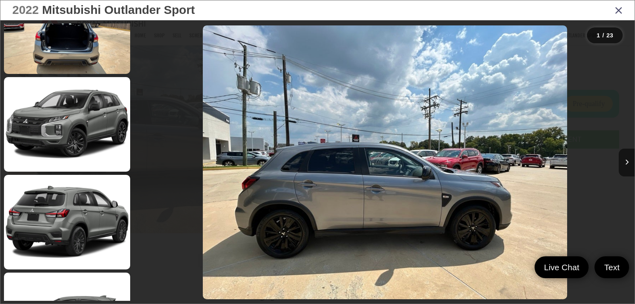 The image size is (635, 304). Describe the element at coordinates (626, 162) in the screenshot. I see `button: Next image` at that location.